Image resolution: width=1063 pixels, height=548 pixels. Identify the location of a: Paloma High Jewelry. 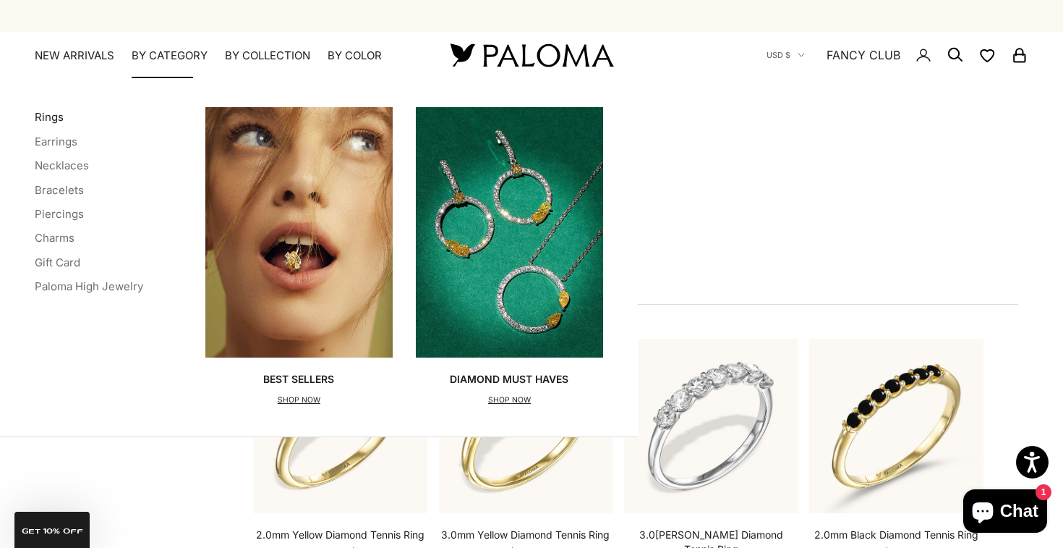
(89, 286).